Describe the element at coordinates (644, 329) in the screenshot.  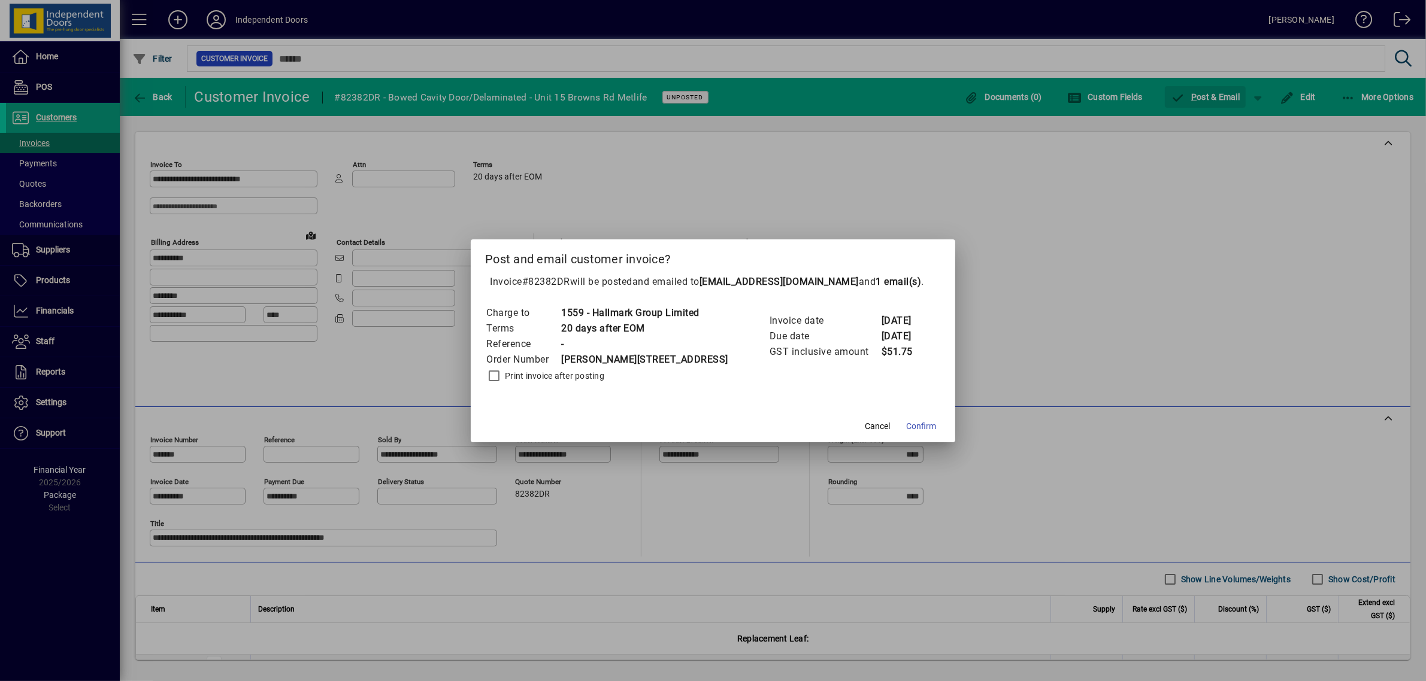
I see `td: 20 days after EOM` at that location.